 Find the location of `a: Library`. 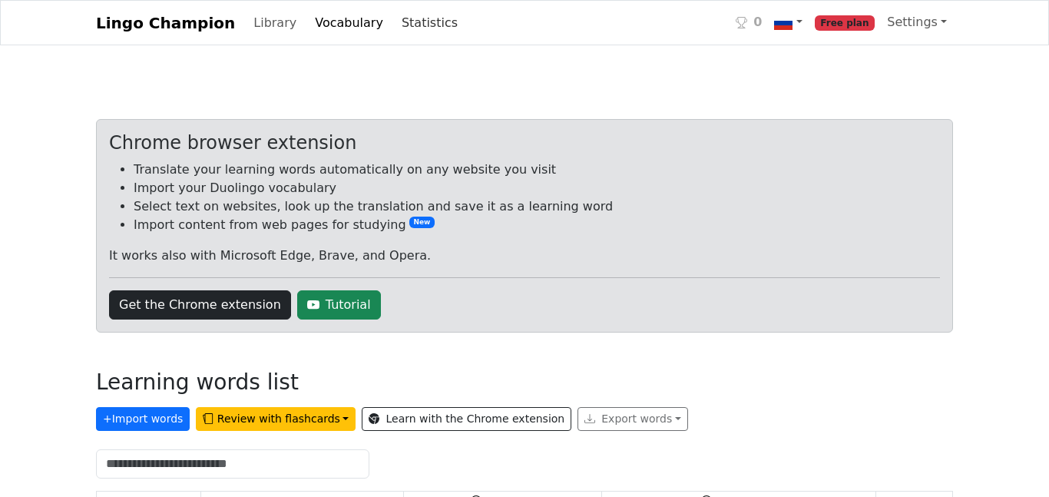

a: Library is located at coordinates (275, 23).